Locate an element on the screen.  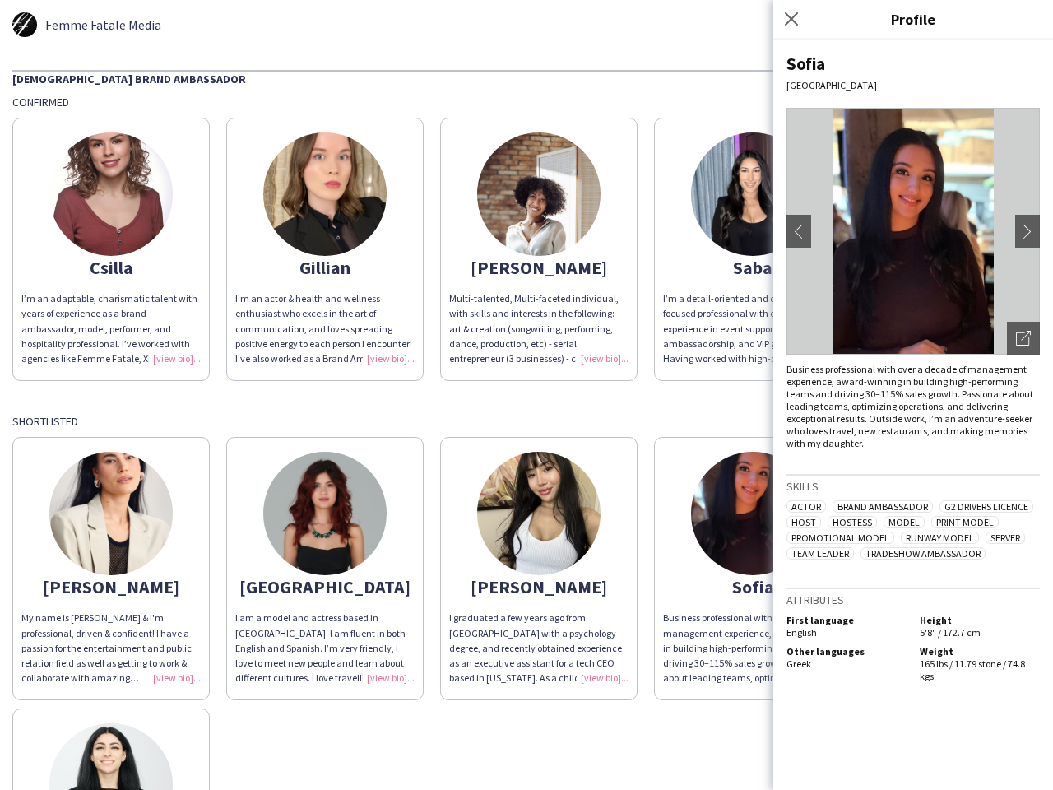
div: Confirmed is located at coordinates (527, 102).